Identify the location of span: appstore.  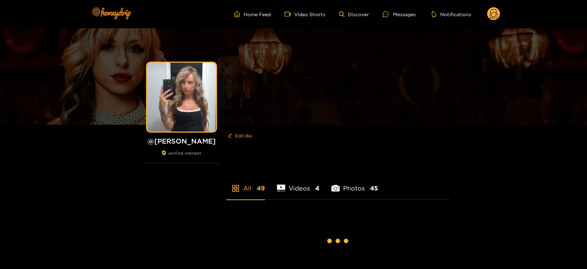
(235, 188).